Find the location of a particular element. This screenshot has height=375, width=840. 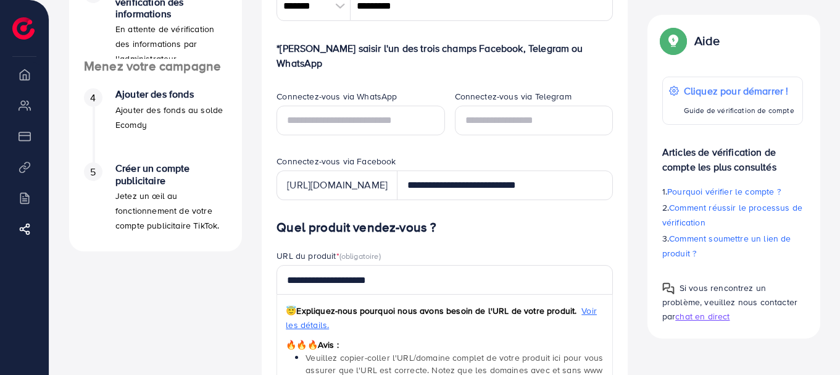

font: Avis : is located at coordinates (329, 345).